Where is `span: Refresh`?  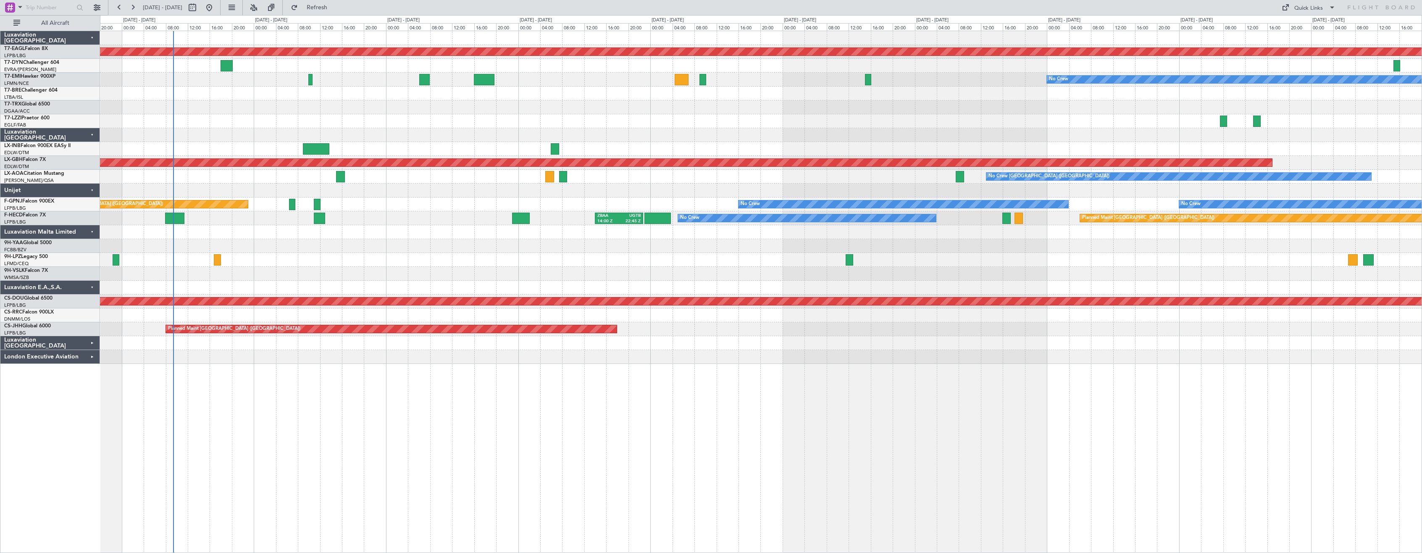
span: Refresh is located at coordinates (317, 8).